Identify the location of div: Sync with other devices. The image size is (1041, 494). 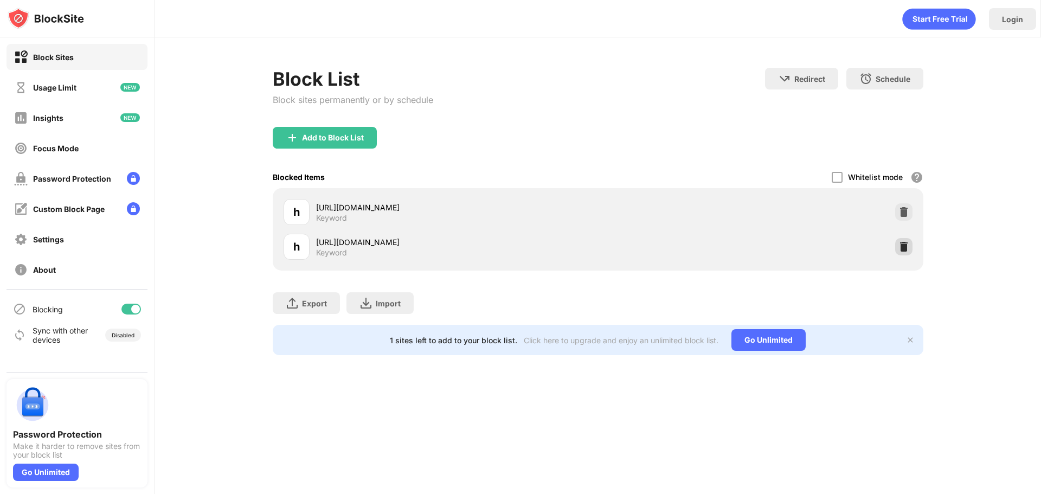
(60, 335).